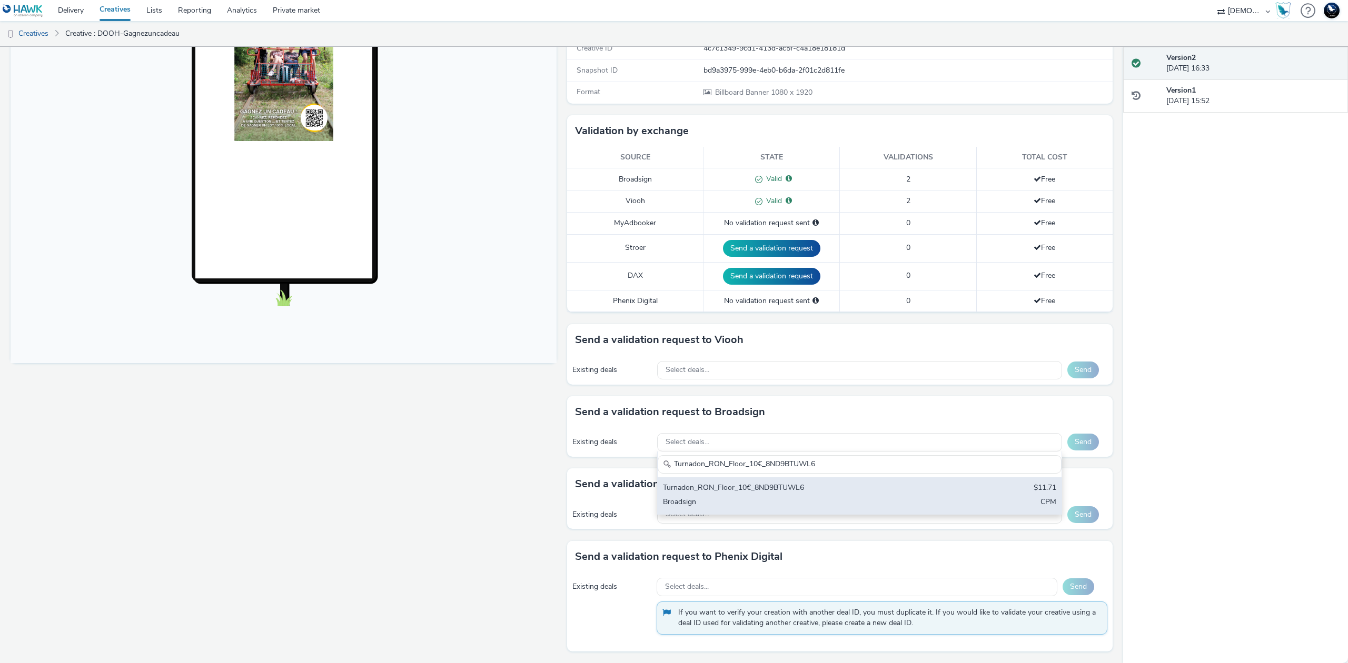 The width and height of the screenshot is (1348, 663). Describe the element at coordinates (632, 131) in the screenshot. I see `h3: Validation by exchange` at that location.